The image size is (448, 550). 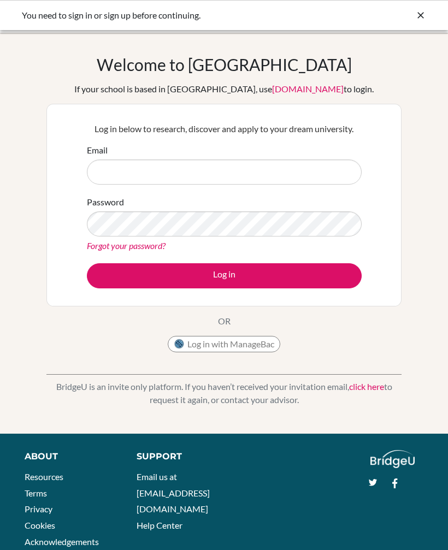 What do you see at coordinates (44, 477) in the screenshot?
I see `a: Resources` at bounding box center [44, 477].